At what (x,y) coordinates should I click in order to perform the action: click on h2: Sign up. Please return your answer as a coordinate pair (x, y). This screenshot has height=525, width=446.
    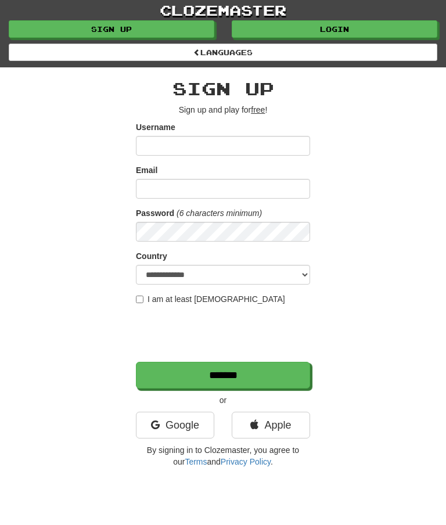
    Looking at the image, I should click on (223, 88).